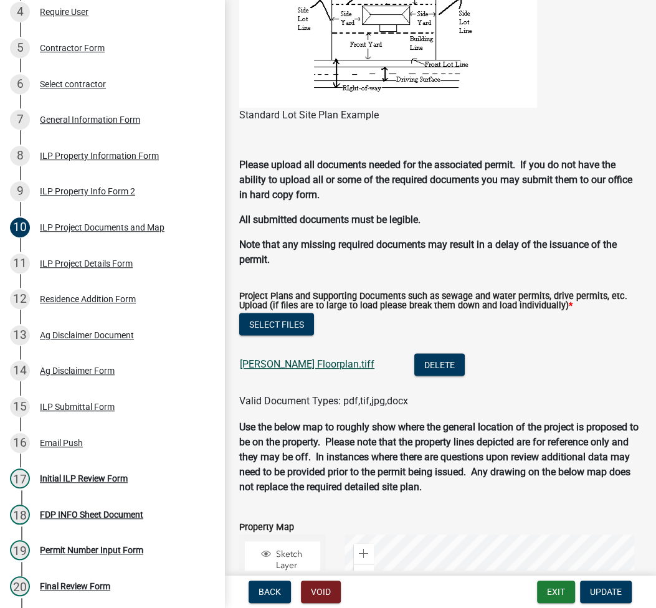  What do you see at coordinates (20, 407) in the screenshot?
I see `div: 15` at bounding box center [20, 407].